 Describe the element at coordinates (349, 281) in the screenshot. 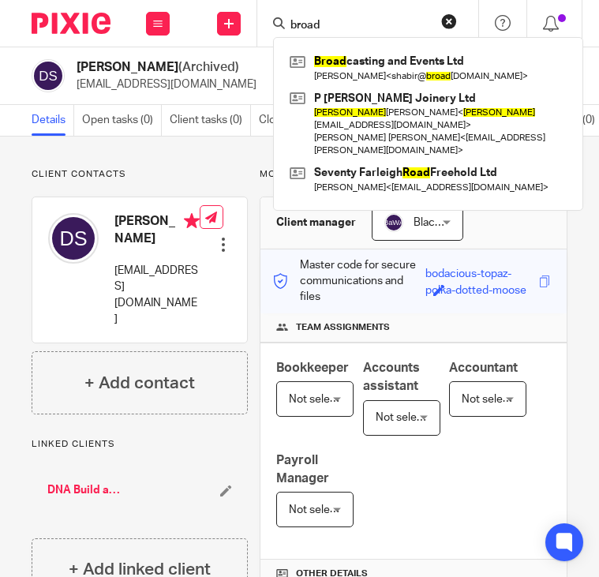

I see `p: Master code for secure communications and files` at that location.